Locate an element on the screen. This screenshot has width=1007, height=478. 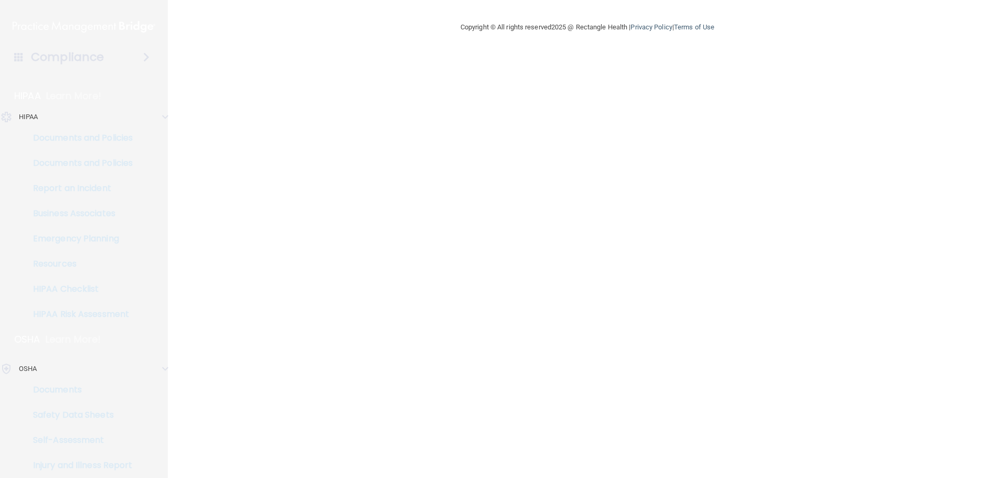
p: Self-Assessment is located at coordinates (78, 440).